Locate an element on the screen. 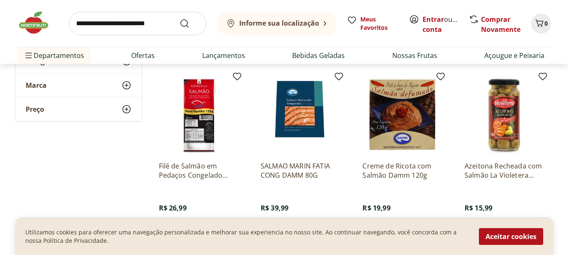  input: search is located at coordinates (137, 24).